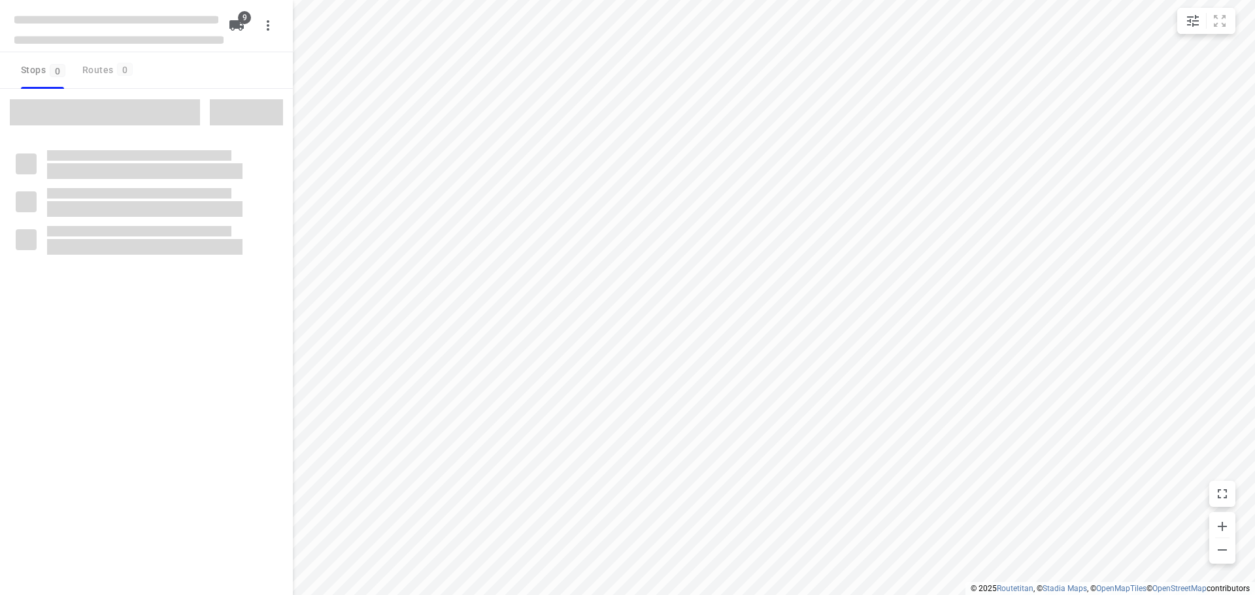 The width and height of the screenshot is (1255, 595). I want to click on a: OpenStreetMap, so click(1179, 589).